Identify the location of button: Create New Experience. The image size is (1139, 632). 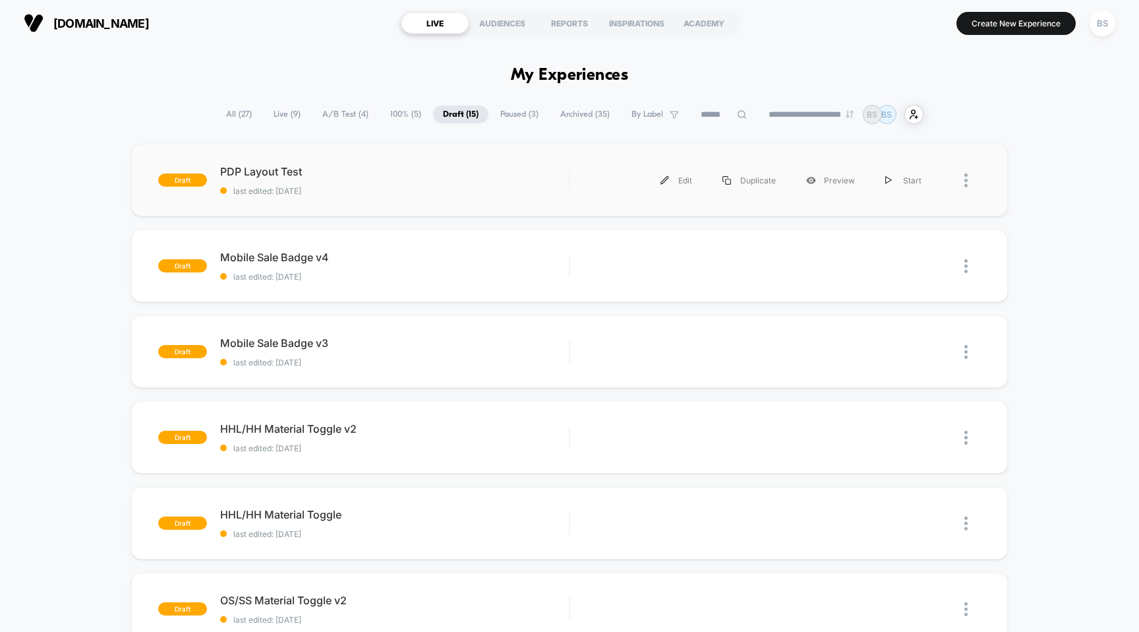
(1016, 23).